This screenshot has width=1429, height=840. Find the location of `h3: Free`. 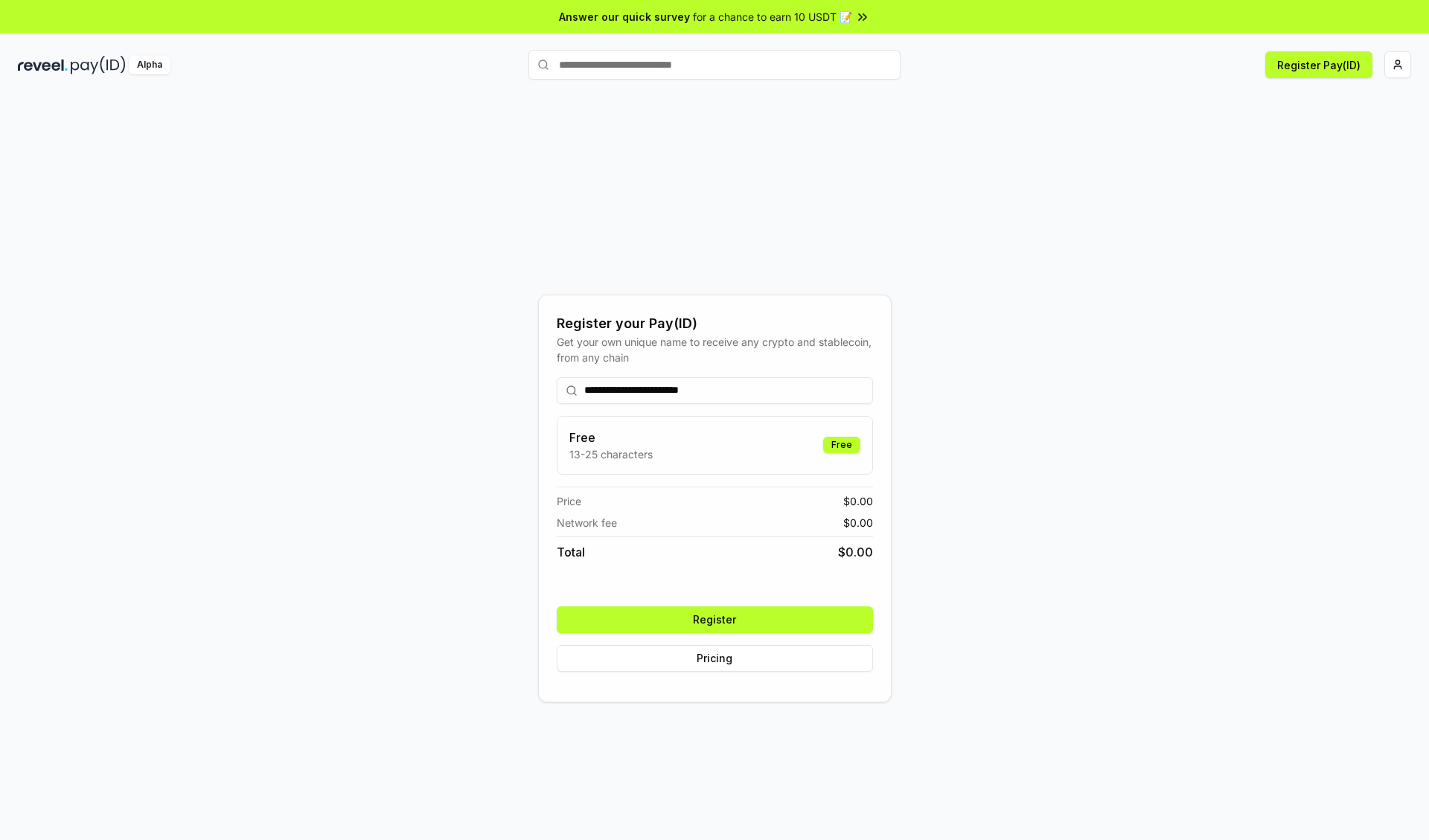

h3: Free is located at coordinates (610, 438).